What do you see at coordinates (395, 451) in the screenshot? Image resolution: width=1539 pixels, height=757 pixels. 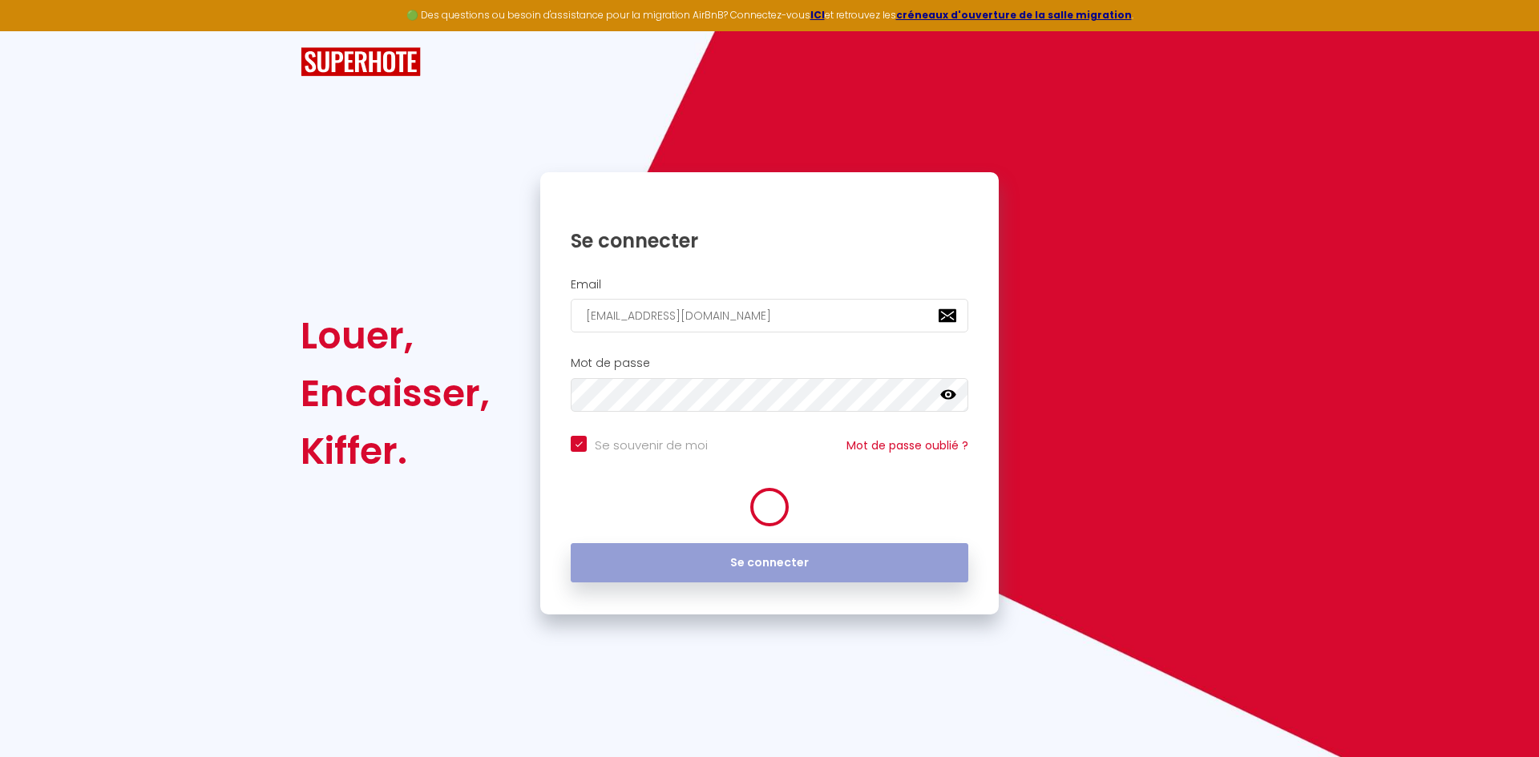 I see `div: Kiffer.` at bounding box center [395, 451].